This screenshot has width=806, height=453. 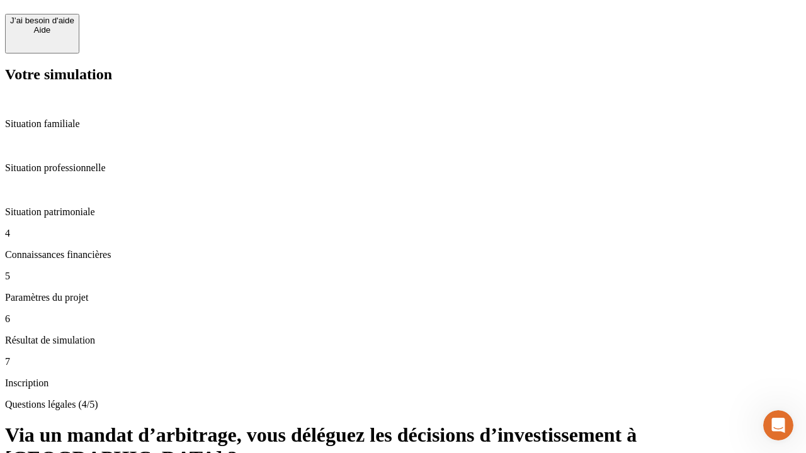 What do you see at coordinates (403, 319) in the screenshot?
I see `p: 6` at bounding box center [403, 319].